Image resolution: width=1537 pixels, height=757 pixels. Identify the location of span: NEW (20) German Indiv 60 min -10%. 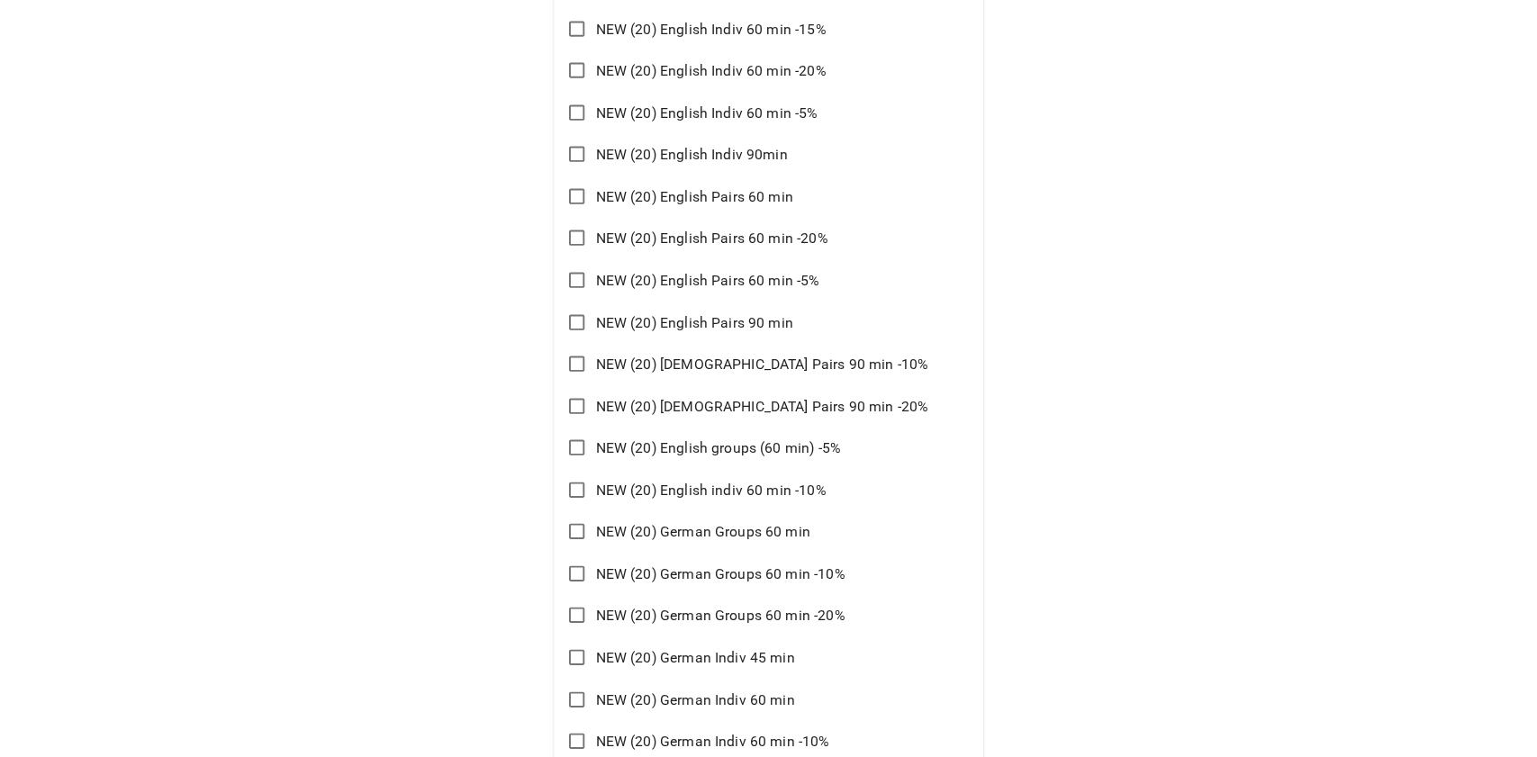
(712, 742).